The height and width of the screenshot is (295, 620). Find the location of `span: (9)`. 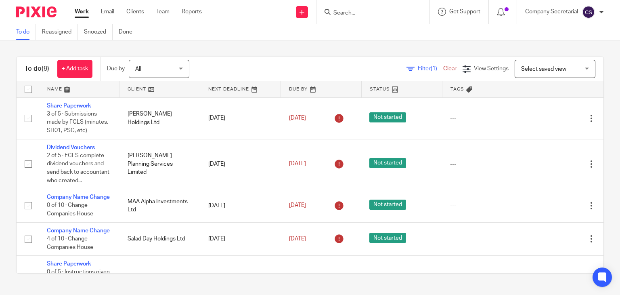

span: (9) is located at coordinates (45, 69).